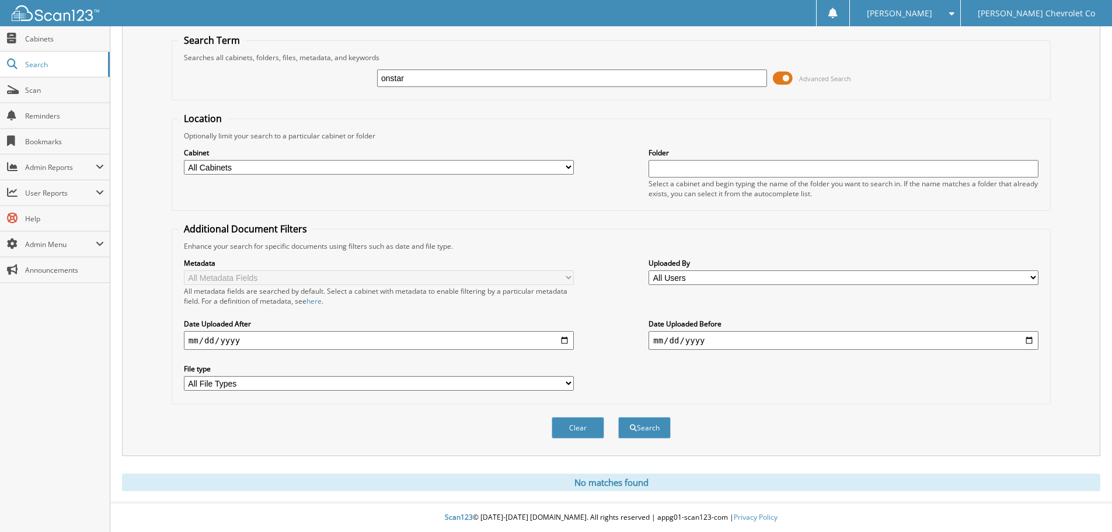 Image resolution: width=1112 pixels, height=532 pixels. What do you see at coordinates (60, 244) in the screenshot?
I see `span: Admin Menu` at bounding box center [60, 244].